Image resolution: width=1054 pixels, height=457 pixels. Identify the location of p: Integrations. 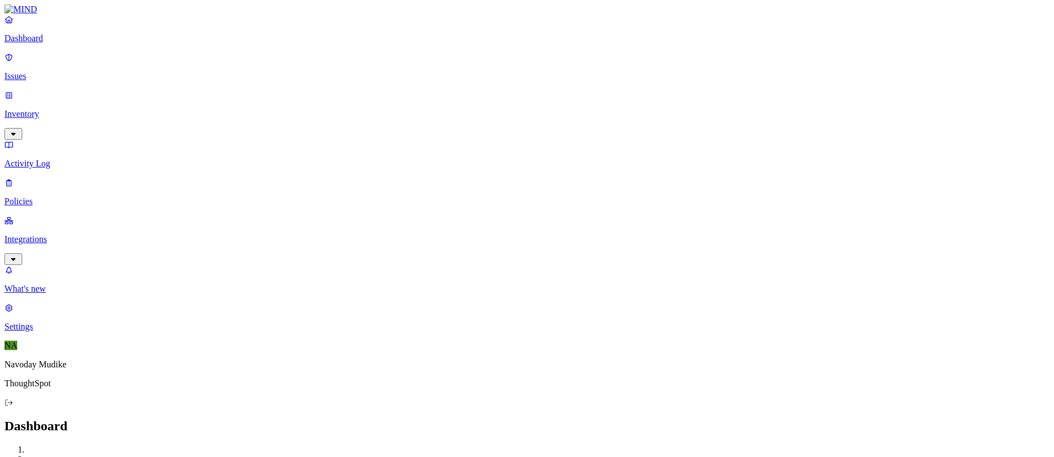
(527, 239).